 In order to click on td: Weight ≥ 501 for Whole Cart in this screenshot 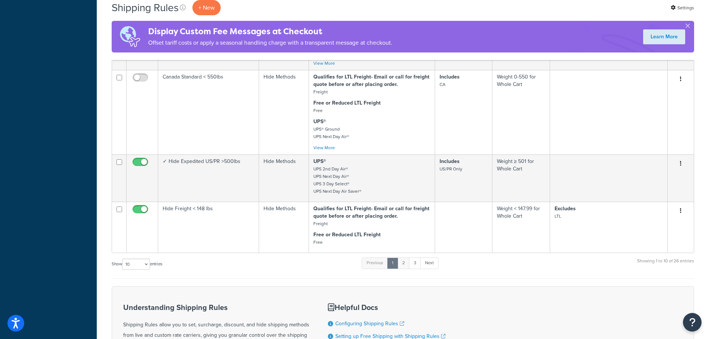, I will do `click(521, 178)`.